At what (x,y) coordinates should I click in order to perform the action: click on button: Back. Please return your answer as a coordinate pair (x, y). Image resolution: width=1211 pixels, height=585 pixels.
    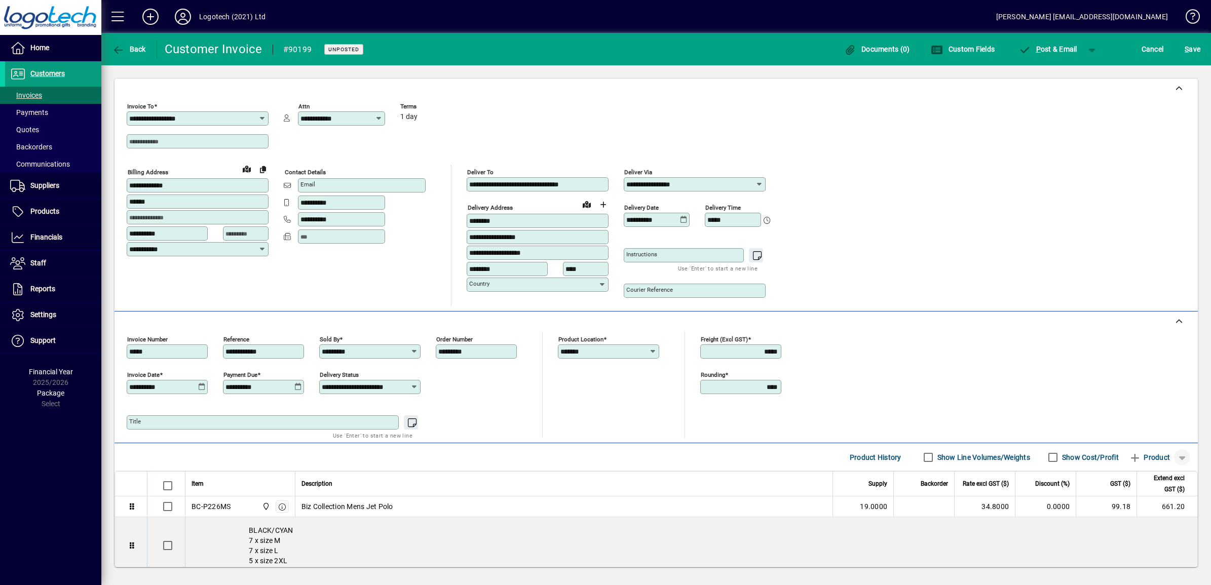
    Looking at the image, I should click on (129, 49).